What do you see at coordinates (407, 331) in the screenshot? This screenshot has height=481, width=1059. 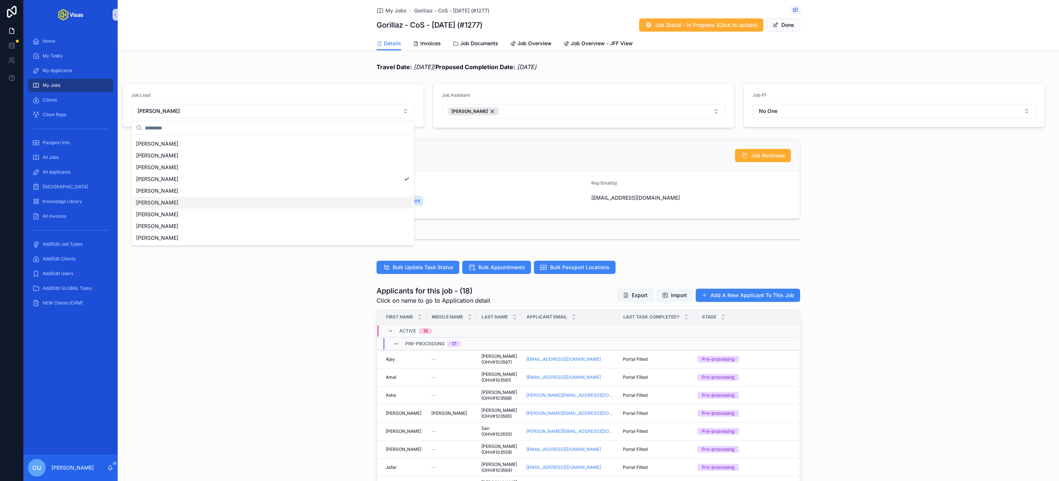 I see `span: Active` at bounding box center [407, 331].